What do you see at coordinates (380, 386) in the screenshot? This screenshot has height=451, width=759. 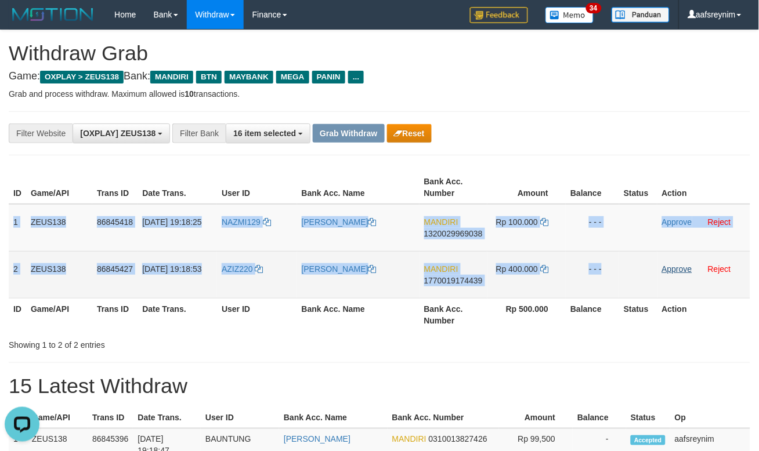 I see `h1: 15 Latest Withdraw` at bounding box center [380, 386].